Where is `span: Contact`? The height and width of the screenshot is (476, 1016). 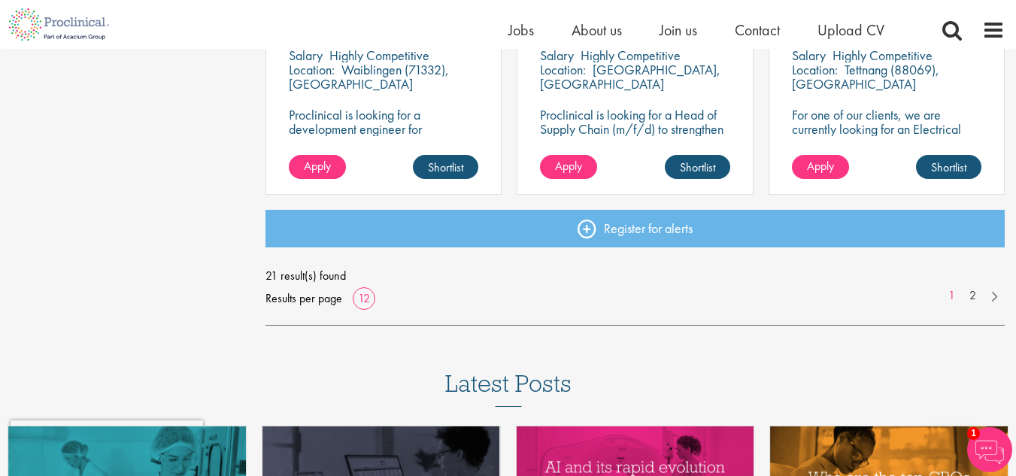
span: Contact is located at coordinates (757, 30).